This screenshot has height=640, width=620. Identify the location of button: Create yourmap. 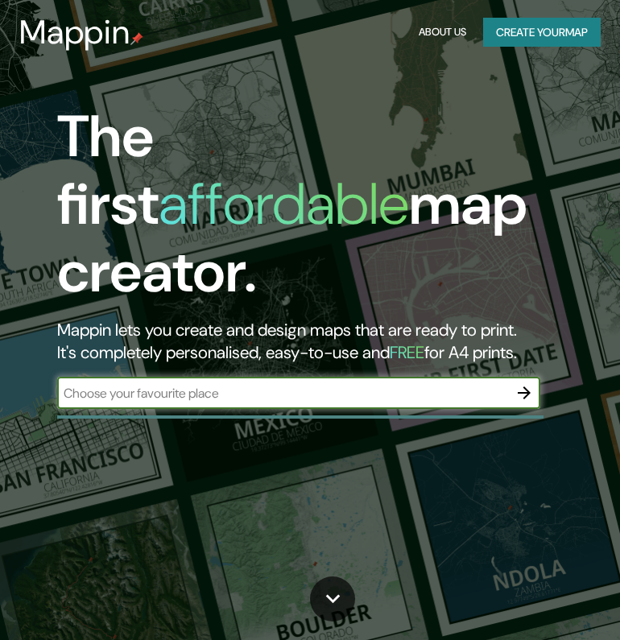
(542, 32).